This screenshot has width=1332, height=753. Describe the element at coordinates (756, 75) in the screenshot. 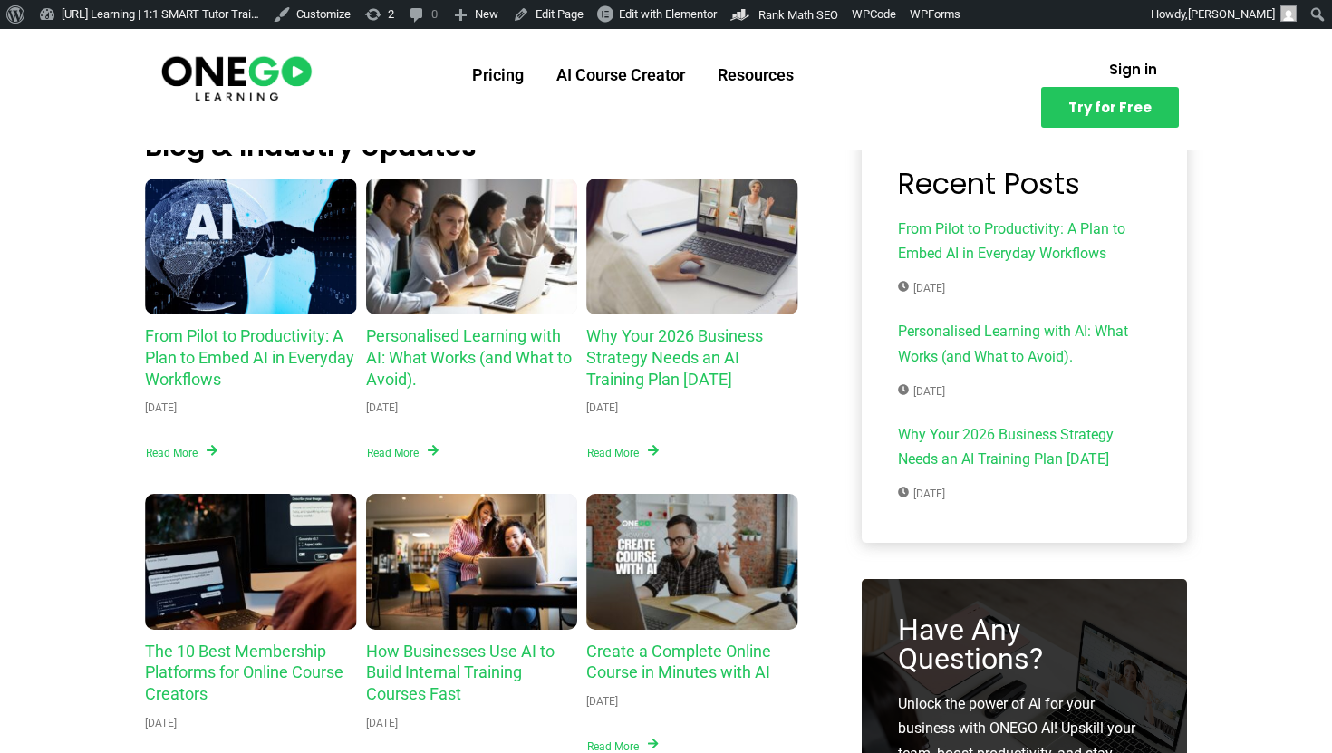

I see `a: Resources` at that location.